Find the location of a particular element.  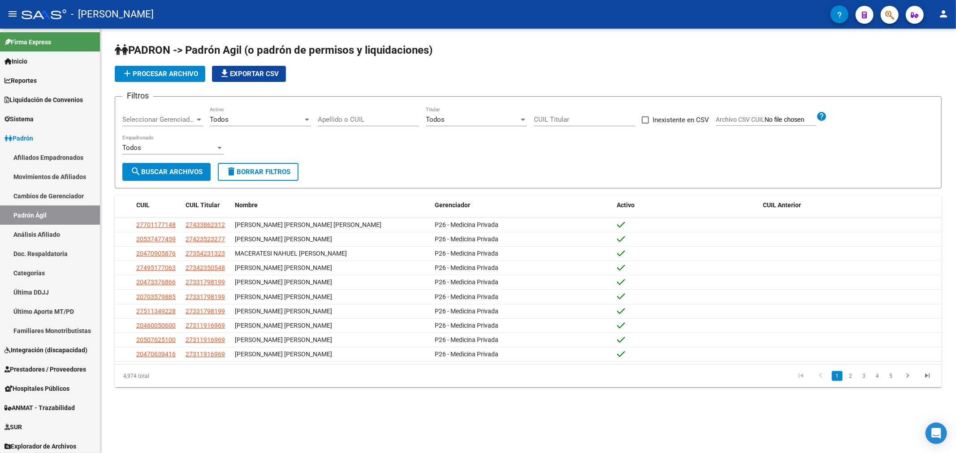

datatable-header-cell: CUIL is located at coordinates (157, 205).